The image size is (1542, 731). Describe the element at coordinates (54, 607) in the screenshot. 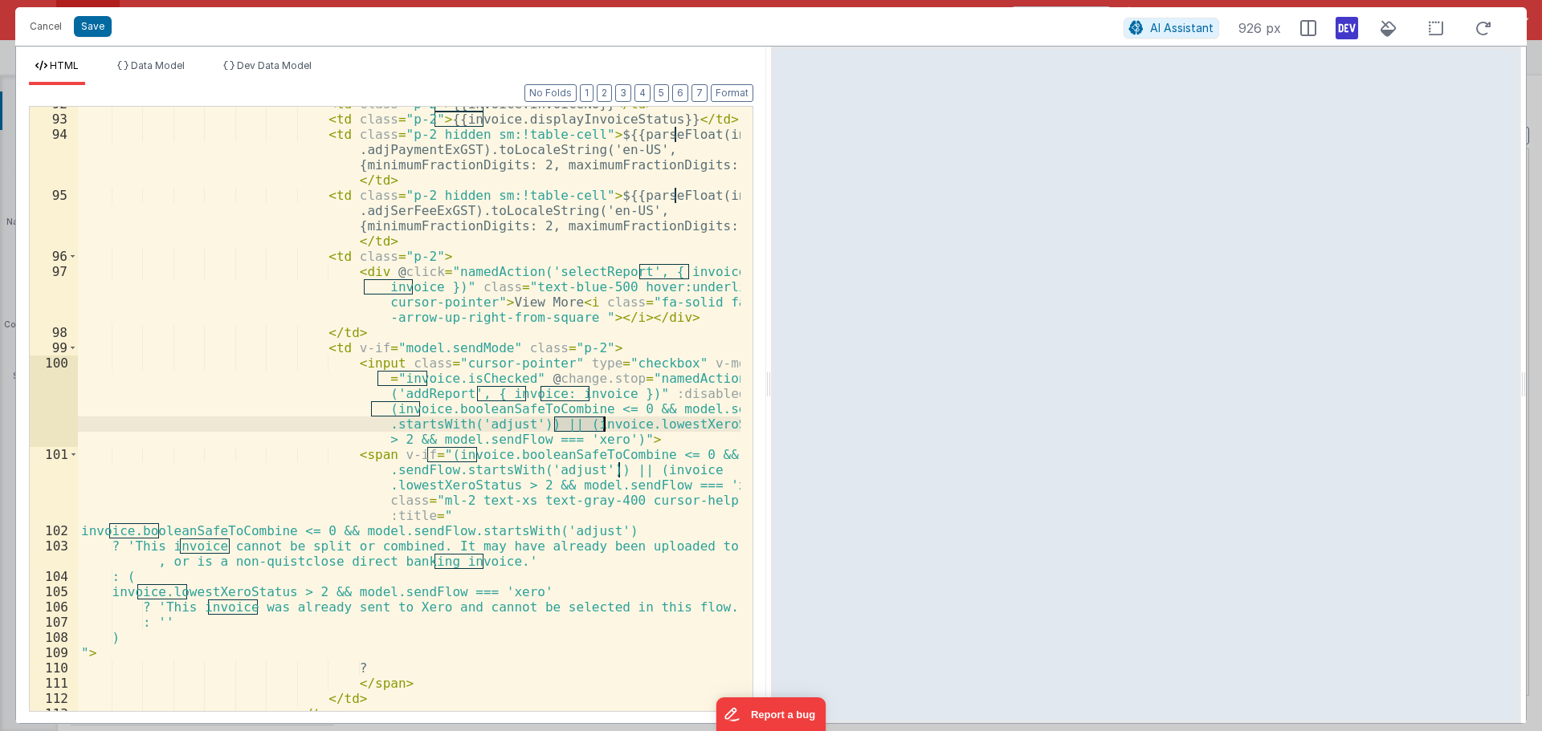

I see `div: 106` at that location.